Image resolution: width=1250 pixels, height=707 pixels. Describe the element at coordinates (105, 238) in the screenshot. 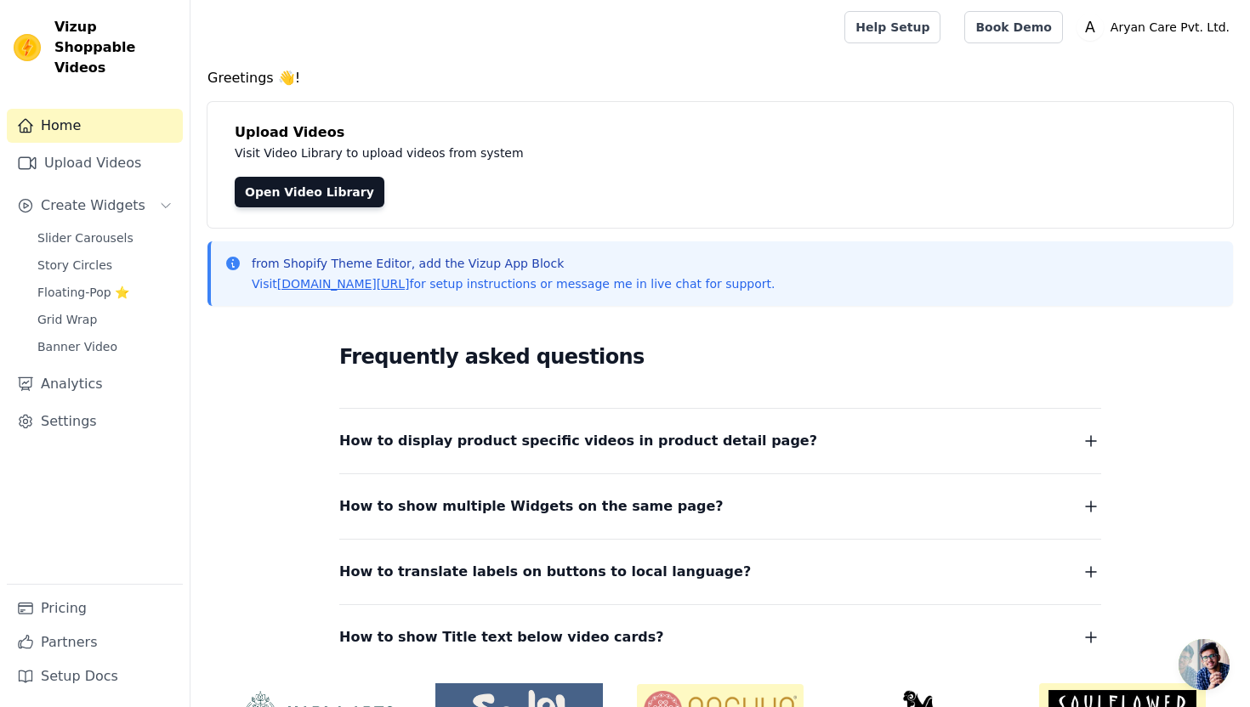

I see `a: Slider Carousels` at that location.